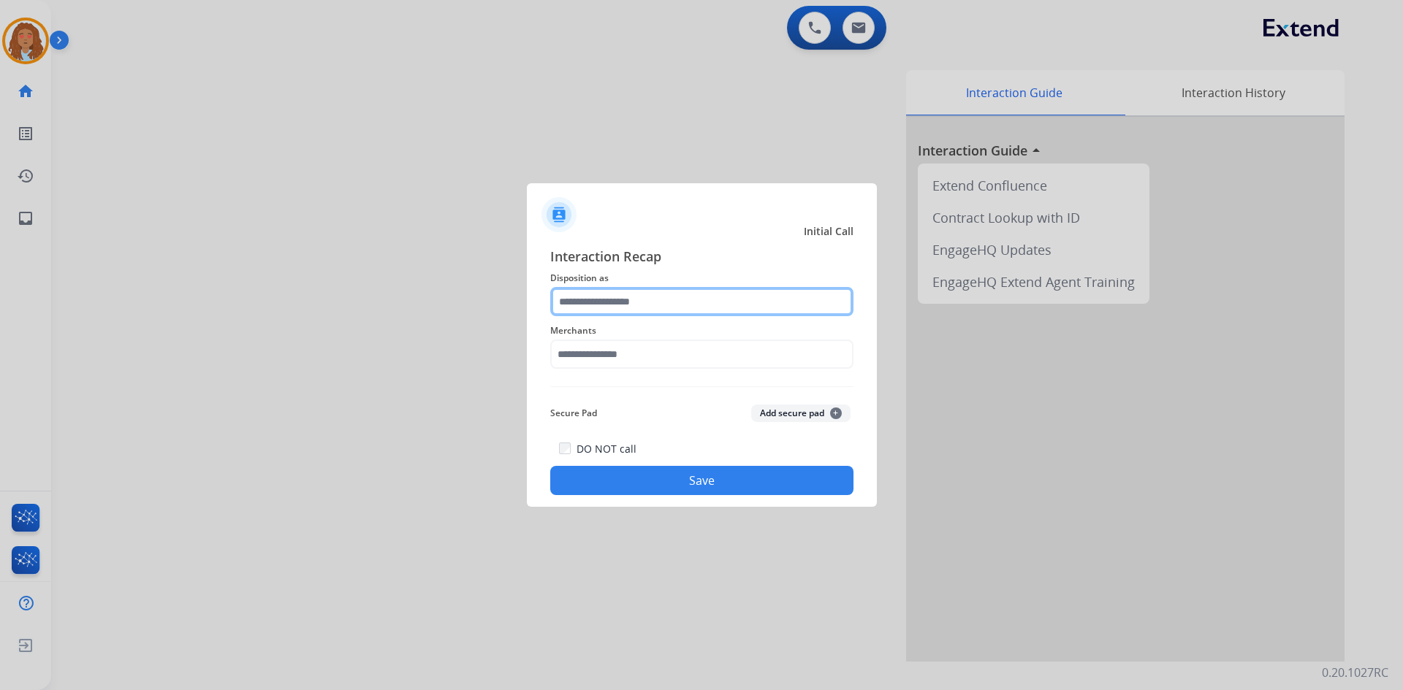 The width and height of the screenshot is (1403, 690). Describe the element at coordinates (701, 331) in the screenshot. I see `span: Merchants` at that location.